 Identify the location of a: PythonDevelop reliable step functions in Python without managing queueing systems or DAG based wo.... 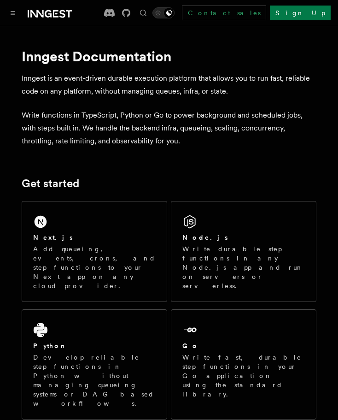
(94, 364).